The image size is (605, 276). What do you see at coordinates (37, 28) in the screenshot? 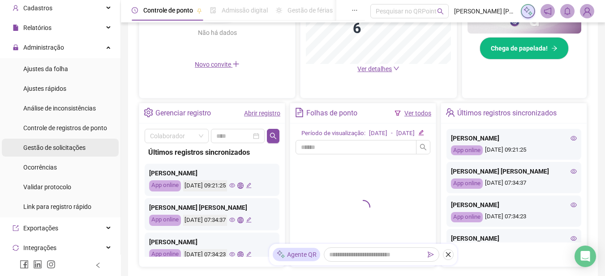
I see `span: Relatórios` at bounding box center [37, 28].